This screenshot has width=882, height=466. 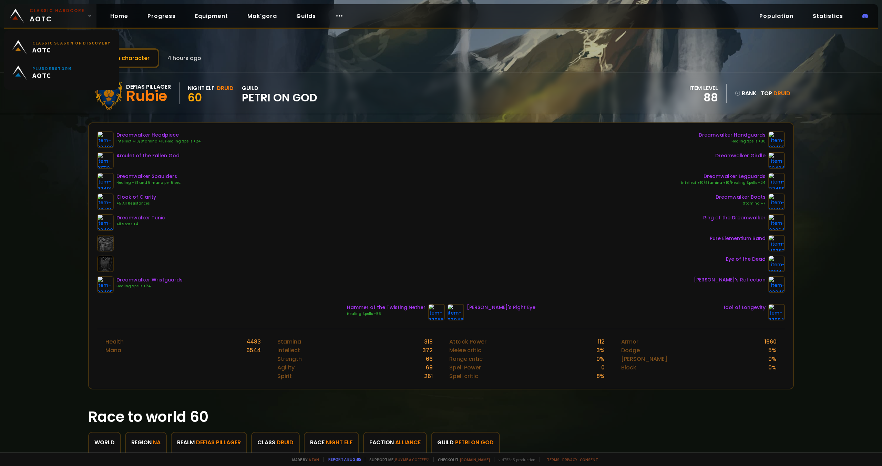 What do you see at coordinates (741, 197) in the screenshot?
I see `div: Dreamwalker Boots` at bounding box center [741, 197].